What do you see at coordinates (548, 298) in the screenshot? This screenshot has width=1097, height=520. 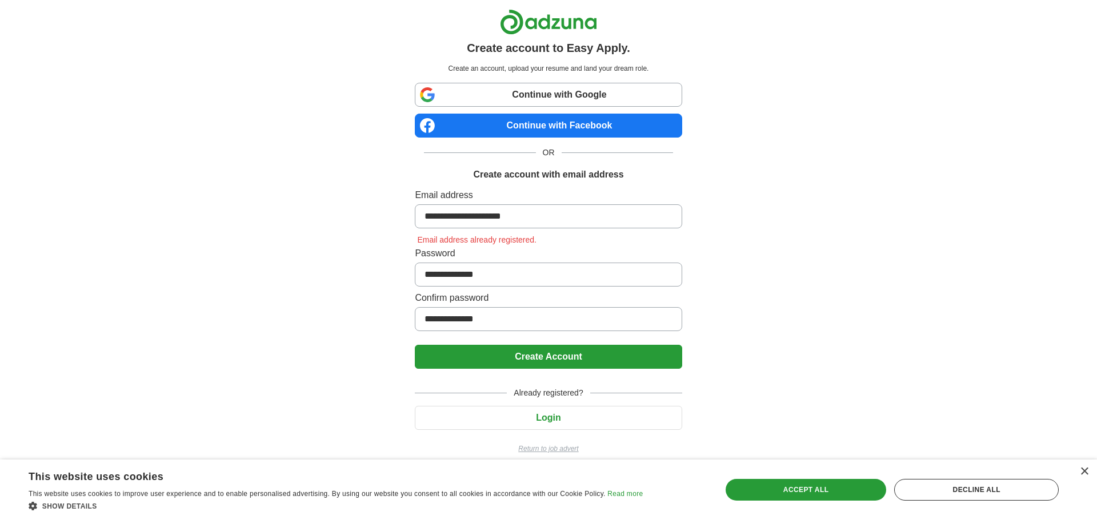 I see `label: Confirm password` at bounding box center [548, 298].